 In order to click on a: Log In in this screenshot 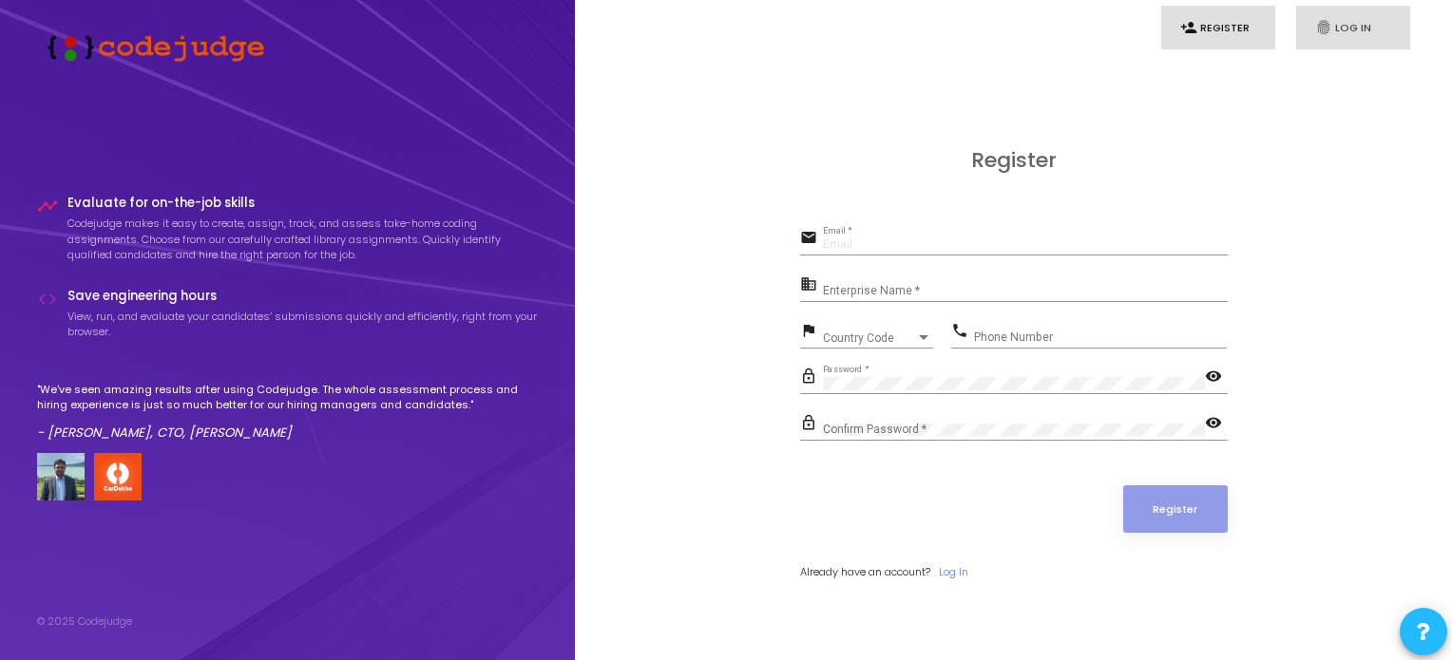, I will do `click(953, 572)`.